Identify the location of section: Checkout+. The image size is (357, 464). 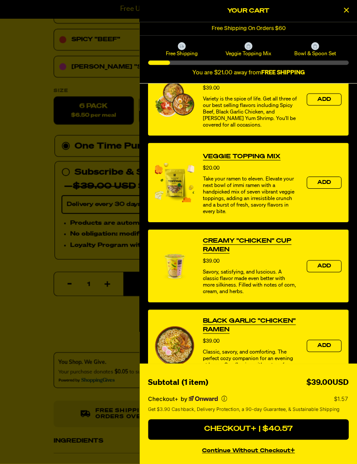
(248, 404).